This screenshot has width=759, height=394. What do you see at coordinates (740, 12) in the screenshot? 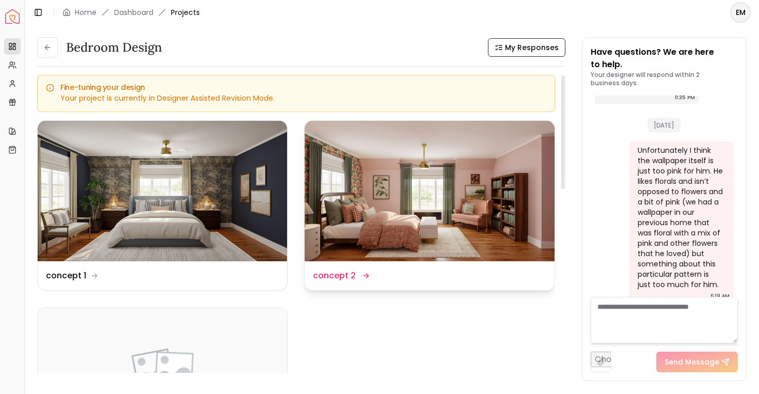
I see `button: EM` at bounding box center [740, 12].